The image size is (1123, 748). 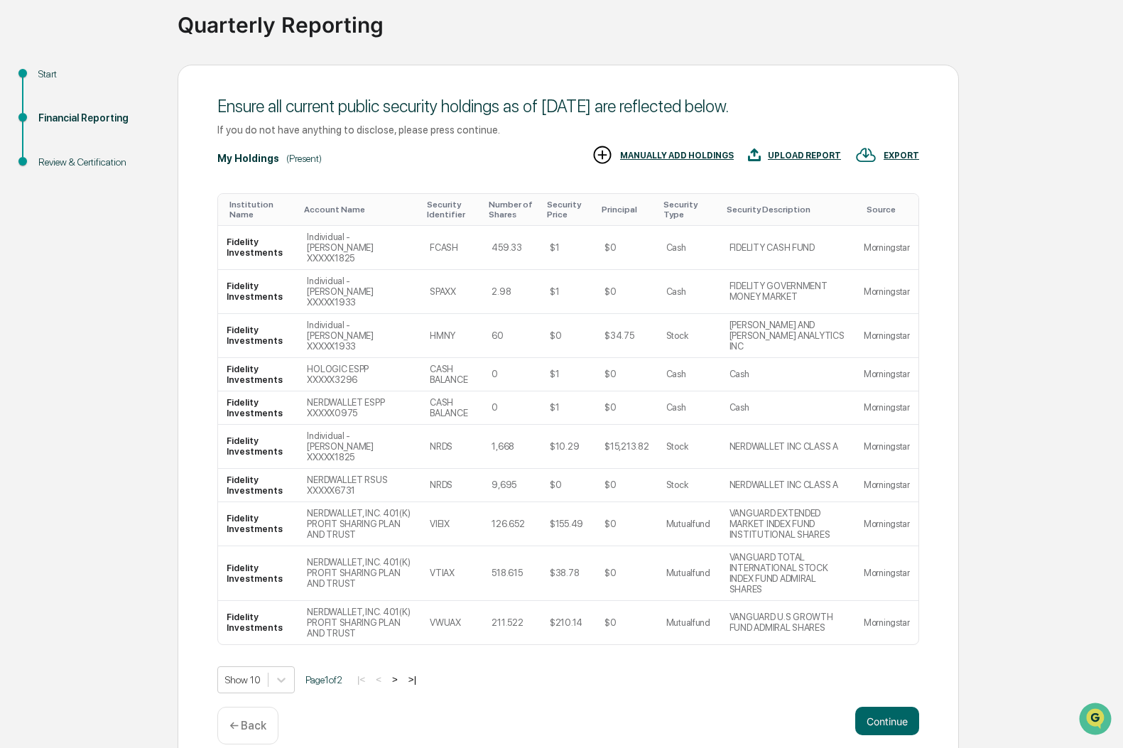 What do you see at coordinates (568, 524) in the screenshot?
I see `td: $155.49` at bounding box center [568, 524].